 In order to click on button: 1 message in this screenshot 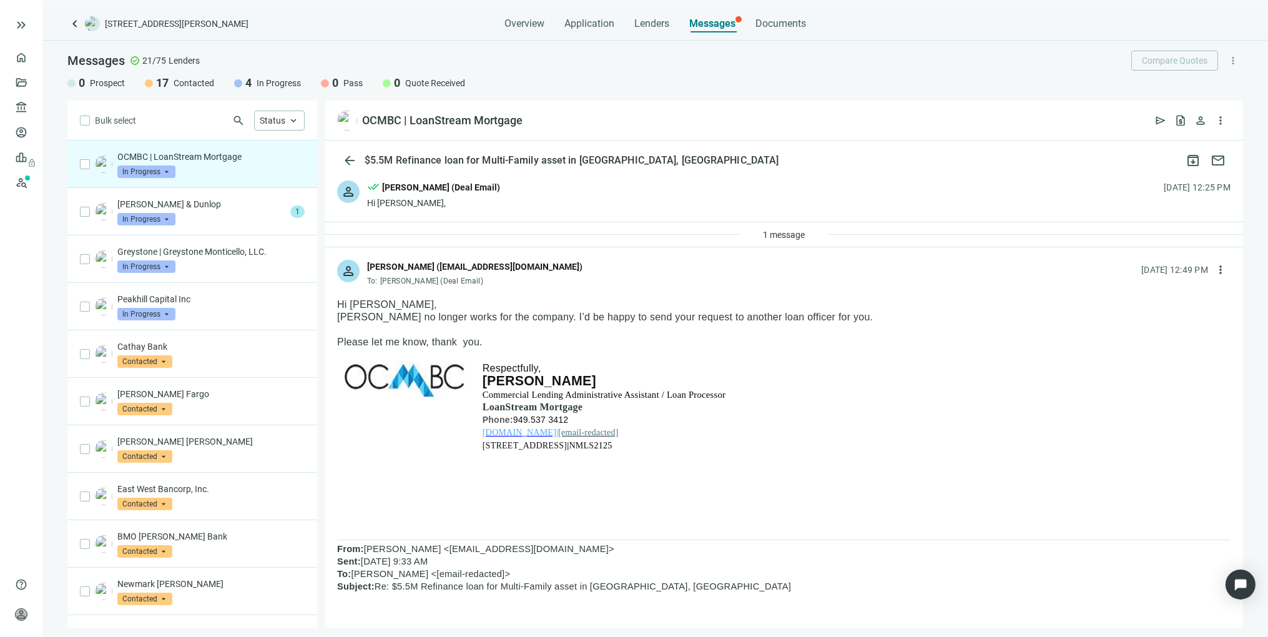, I will do `click(784, 235)`.